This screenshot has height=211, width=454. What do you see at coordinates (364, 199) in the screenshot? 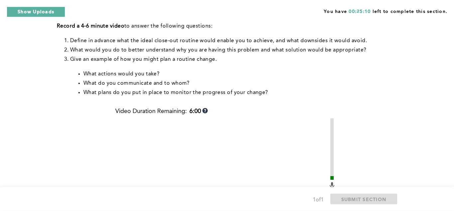
I see `button: SUBMIT SECTION` at bounding box center [364, 199].